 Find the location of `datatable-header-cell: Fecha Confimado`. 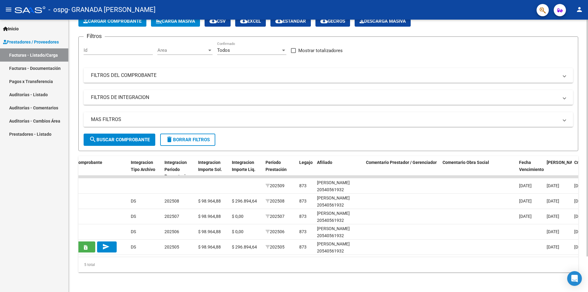

datatable-header-cell: Fecha Confimado is located at coordinates (558, 169).